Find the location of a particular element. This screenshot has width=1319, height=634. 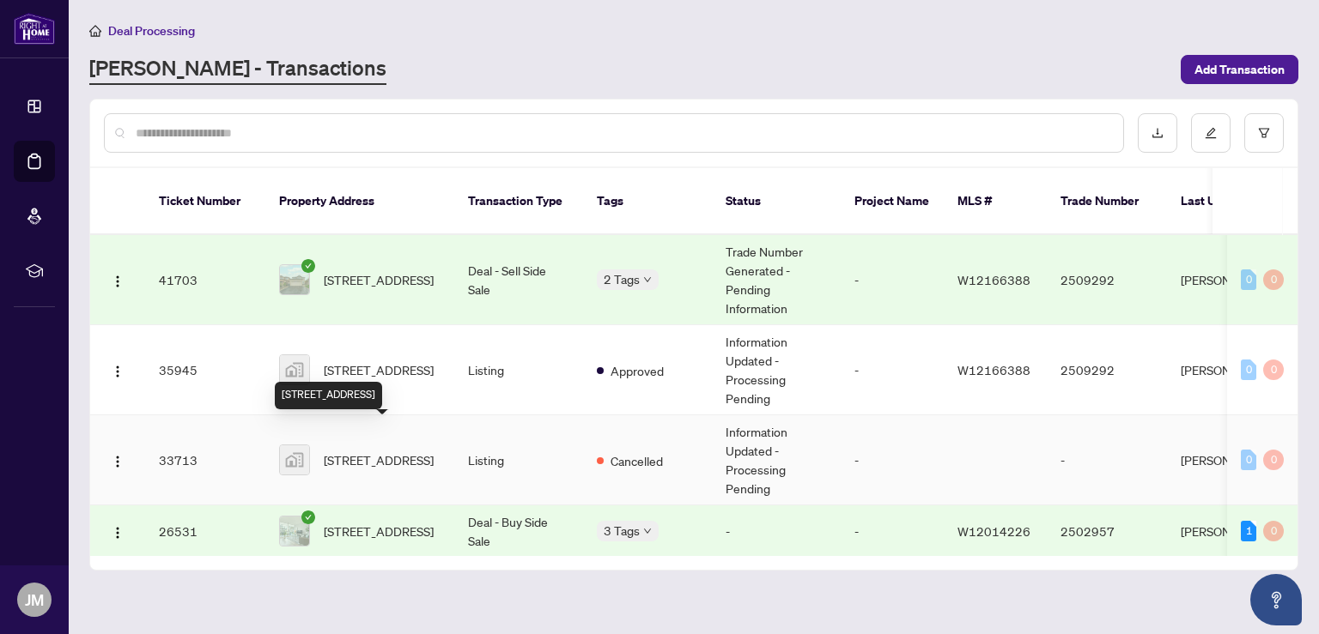

td: Deal - Buy Side Sale is located at coordinates (518, 531).